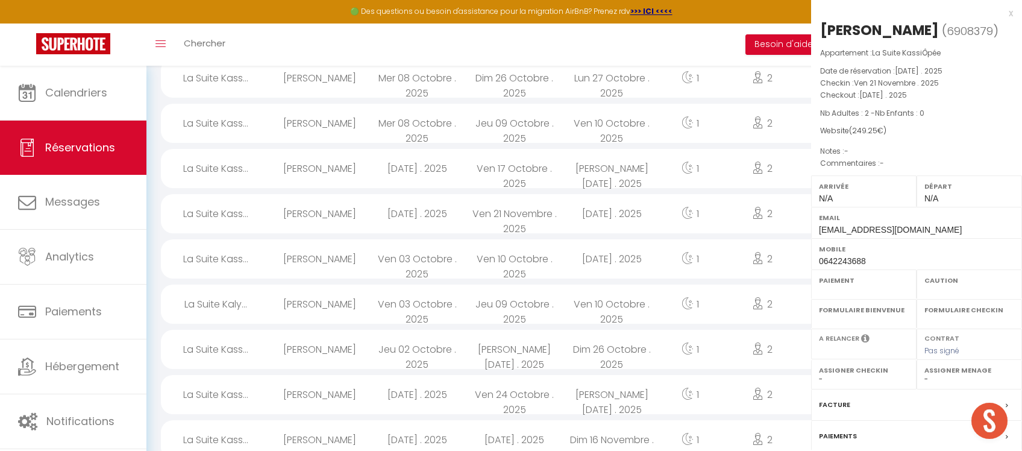 The image size is (1022, 451). I want to click on label: Assigner Menage, so click(969, 370).